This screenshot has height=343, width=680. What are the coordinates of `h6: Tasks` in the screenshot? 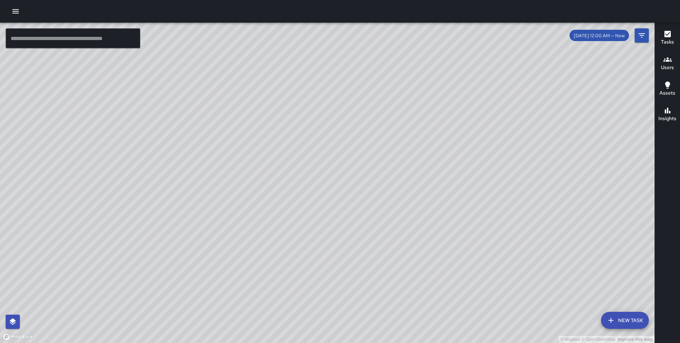 It's located at (668, 42).